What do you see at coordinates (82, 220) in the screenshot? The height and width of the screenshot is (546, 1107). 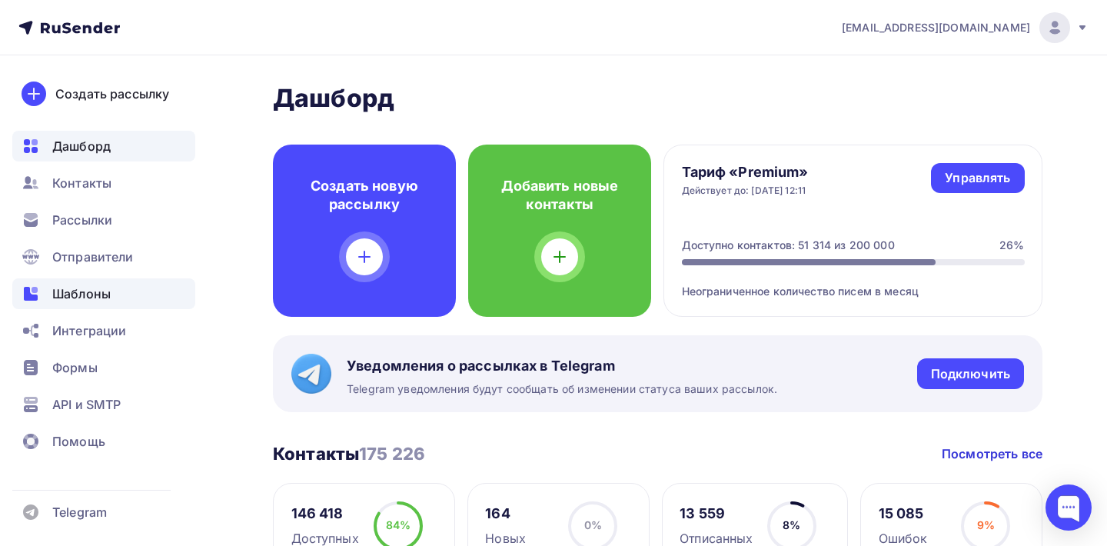 I see `span: Рассылки` at bounding box center [82, 220].